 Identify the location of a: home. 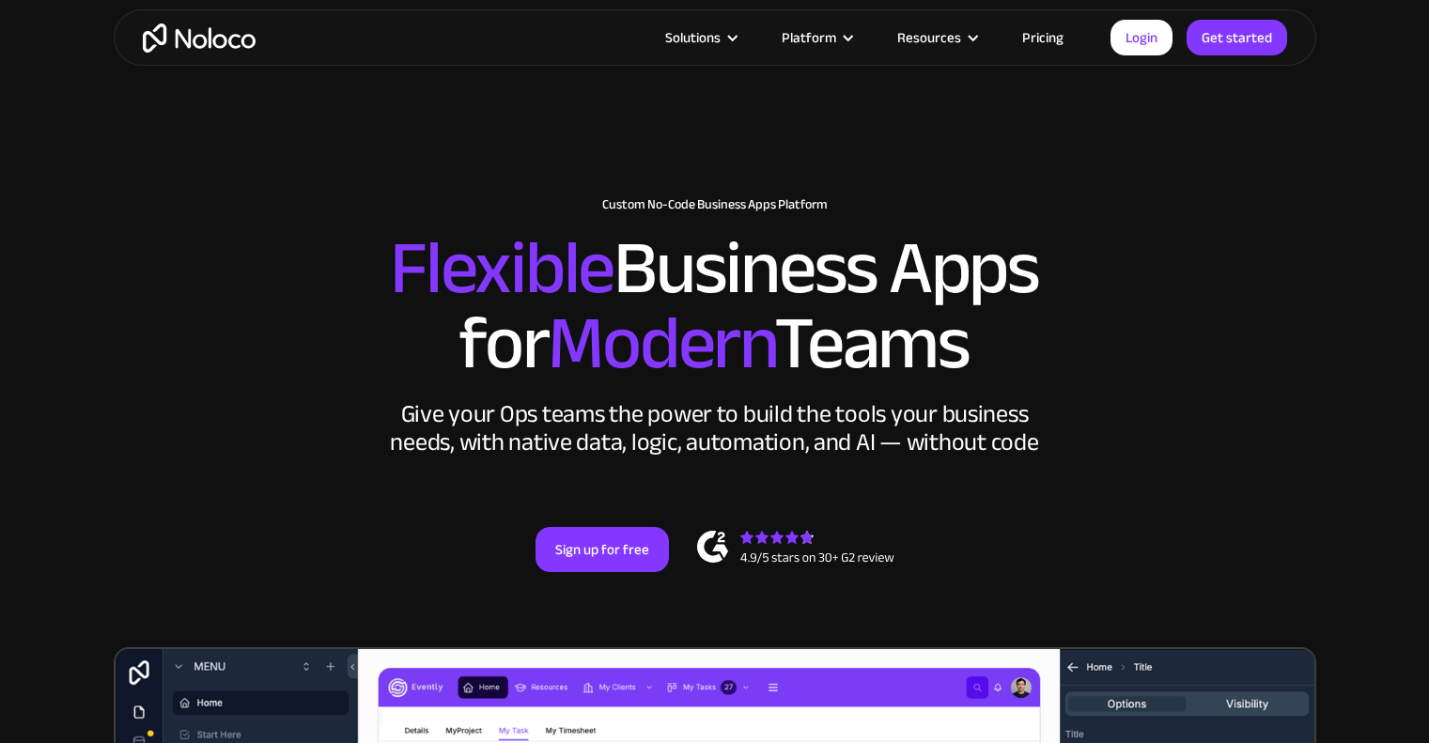
(199, 38).